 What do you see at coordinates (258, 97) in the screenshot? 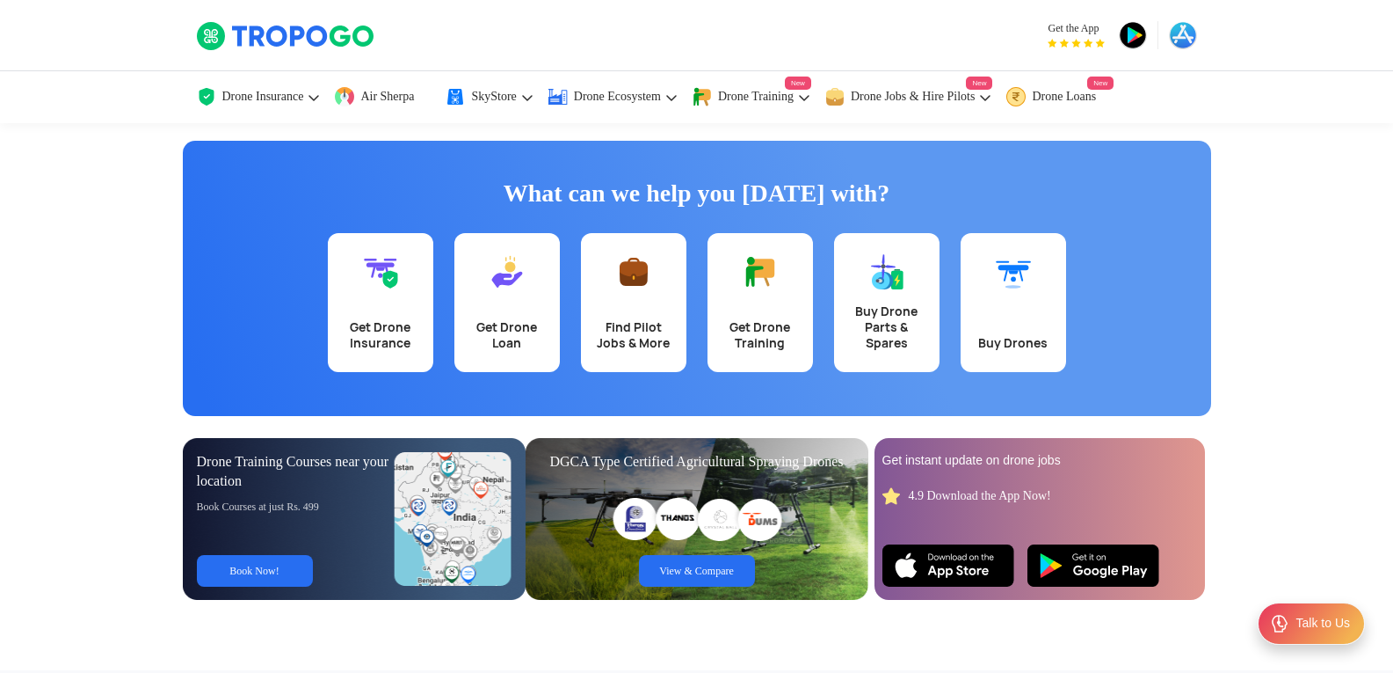
I see `a: Drone Insurance` at bounding box center [258, 97].